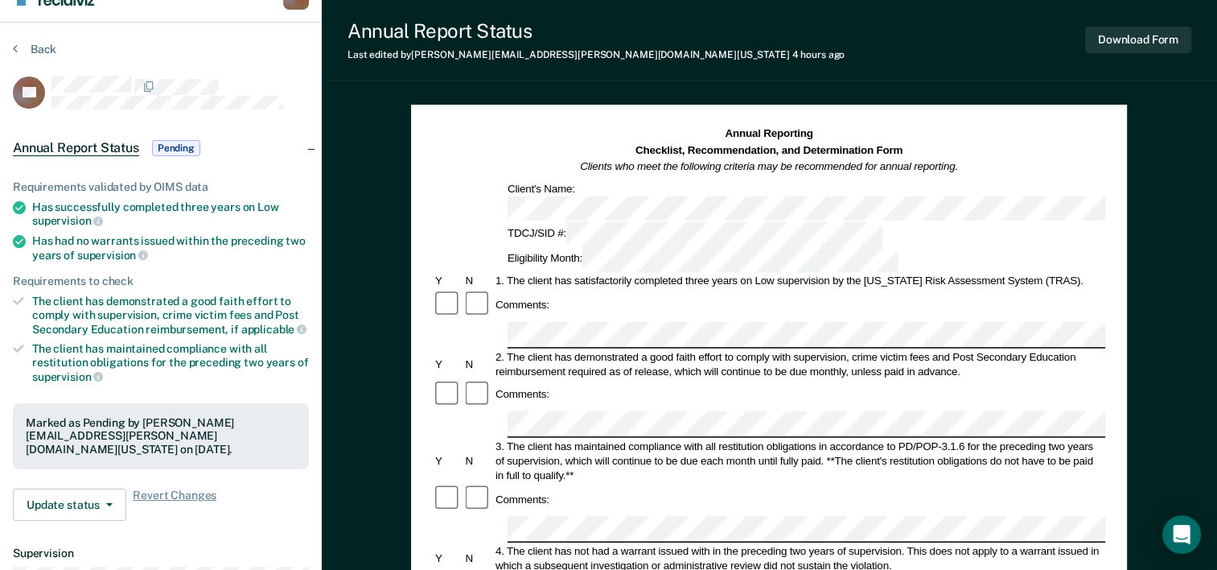 This screenshot has height=570, width=1217. I want to click on strong: Annual Reporting, so click(769, 134).